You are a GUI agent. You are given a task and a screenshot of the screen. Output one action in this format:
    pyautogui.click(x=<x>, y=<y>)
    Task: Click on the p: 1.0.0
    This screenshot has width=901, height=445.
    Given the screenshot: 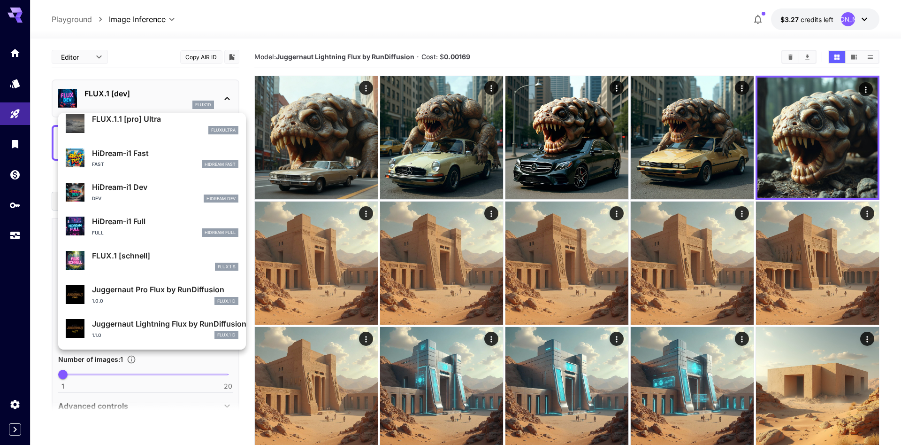 What is the action you would take?
    pyautogui.click(x=98, y=300)
    